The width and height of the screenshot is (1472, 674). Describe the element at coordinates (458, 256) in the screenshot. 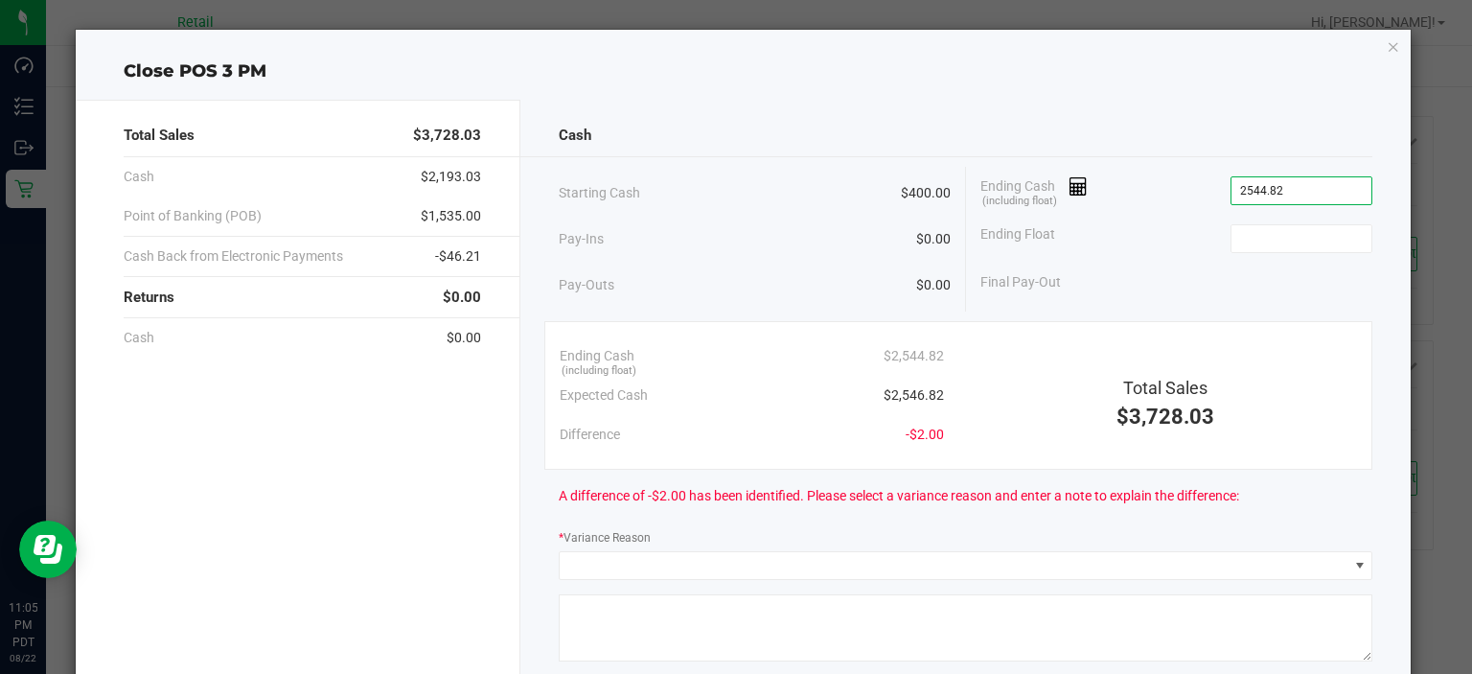

I see `span: -$46.21` at that location.